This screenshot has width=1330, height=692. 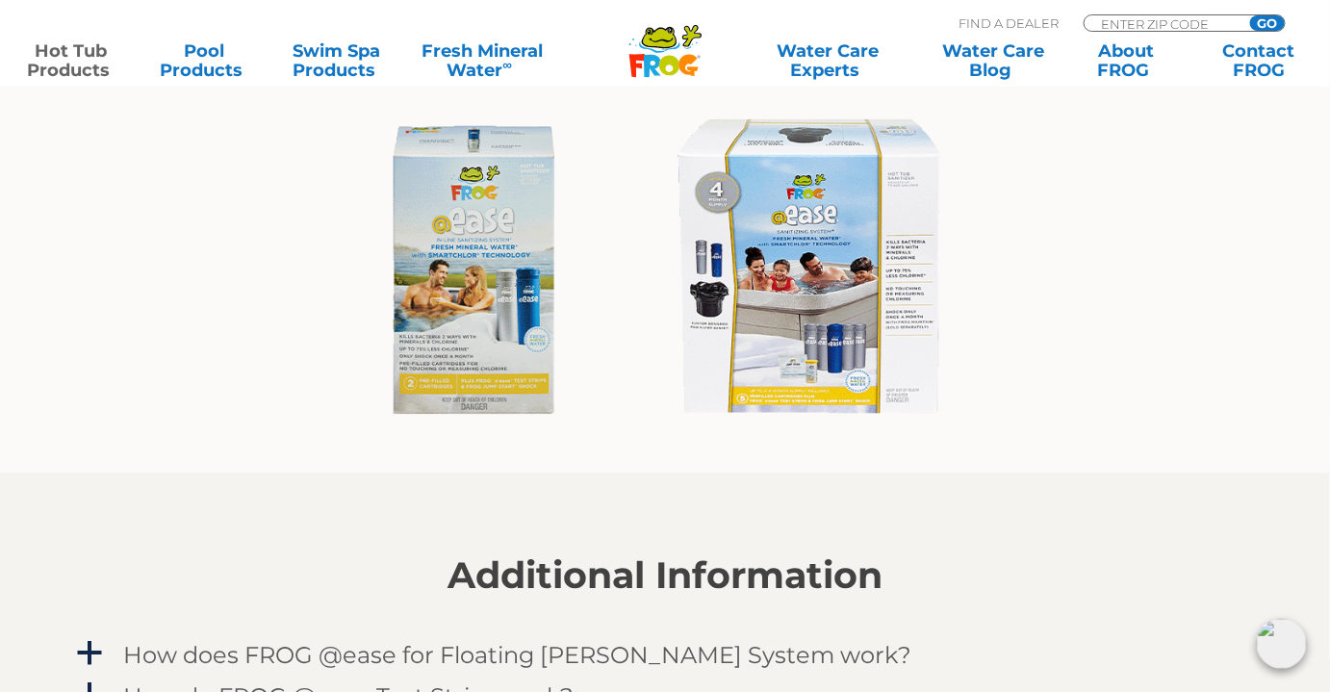 What do you see at coordinates (1126, 61) in the screenshot?
I see `a: AboutFROG` at bounding box center [1126, 61].